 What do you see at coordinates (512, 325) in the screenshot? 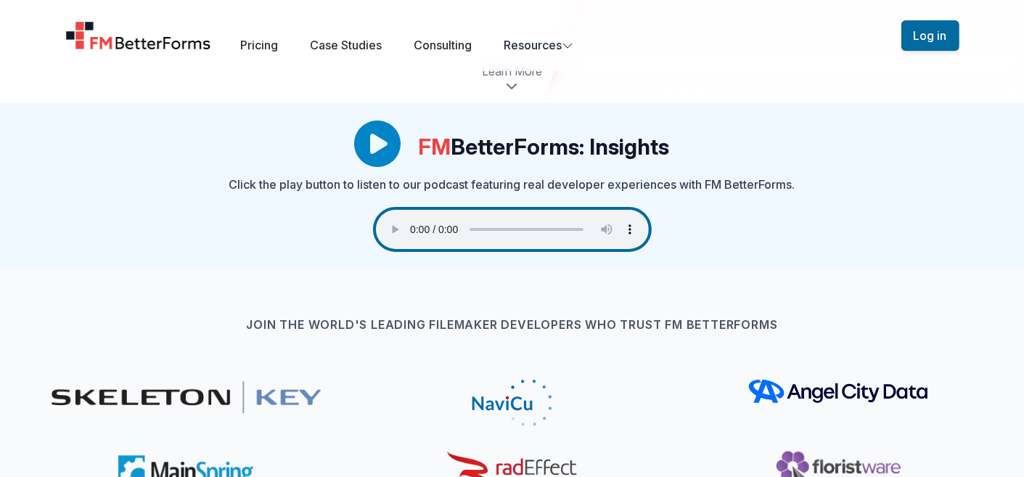
I see `h3: Join the world's leading FileMaker developers who trust FM BetterForms` at bounding box center [512, 325].